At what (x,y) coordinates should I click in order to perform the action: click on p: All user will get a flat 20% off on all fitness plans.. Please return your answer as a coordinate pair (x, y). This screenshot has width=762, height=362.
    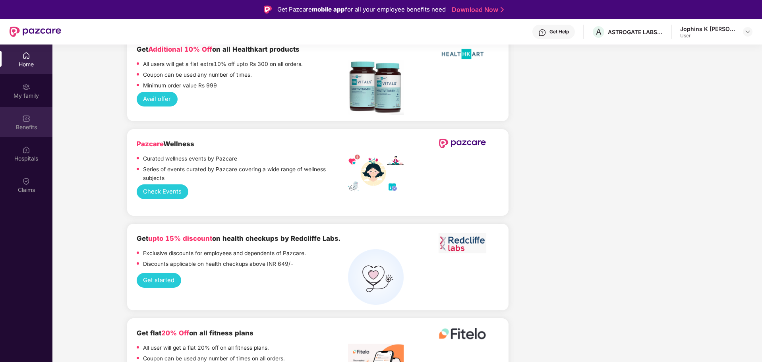
    Looking at the image, I should click on (206, 348).